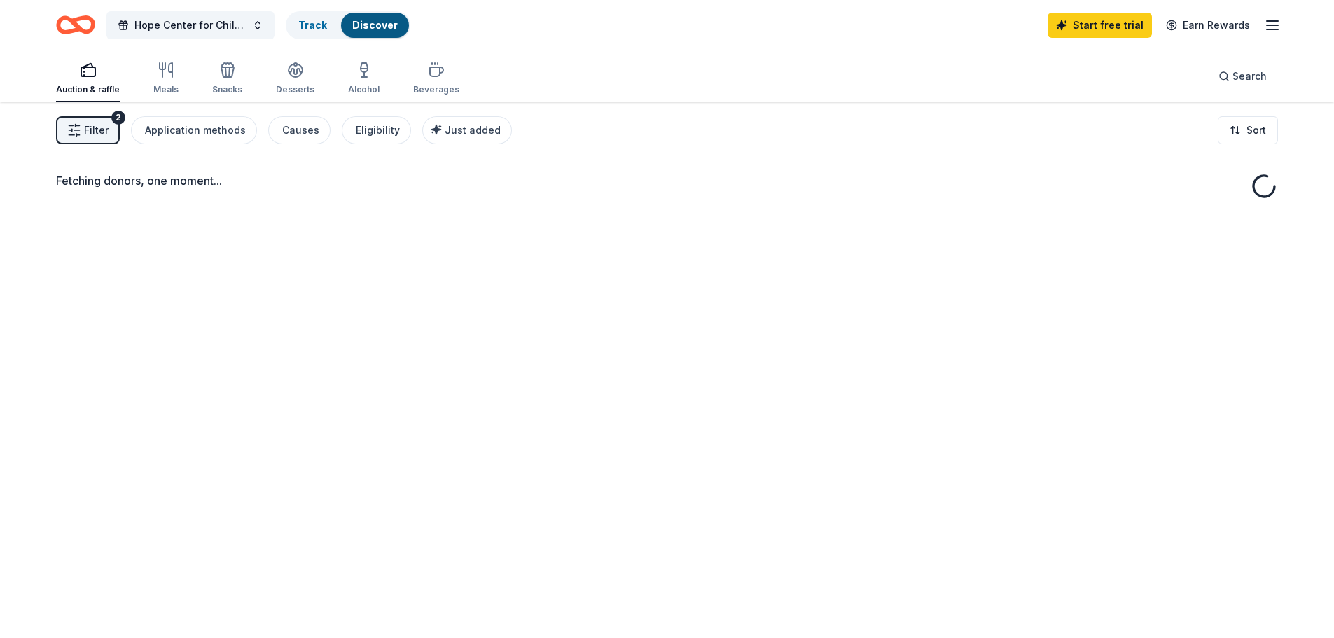  Describe the element at coordinates (1248, 130) in the screenshot. I see `button: Sort` at that location.